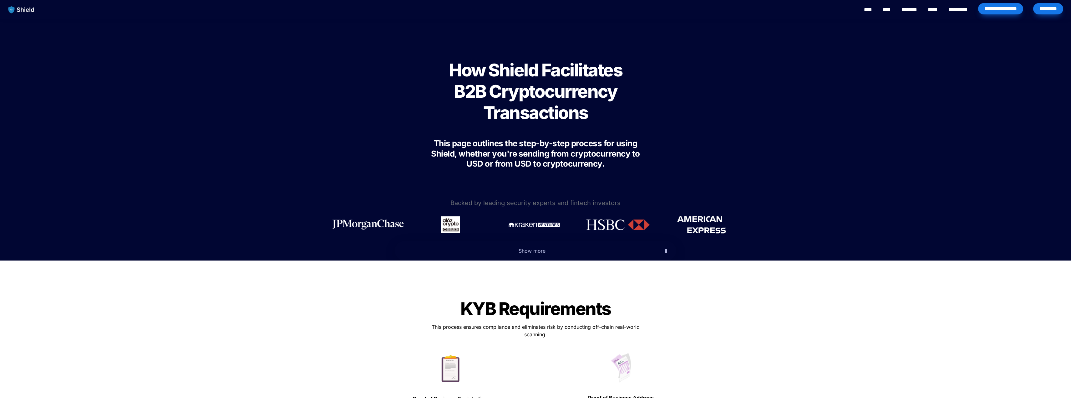 This screenshot has width=1071, height=398. Describe the element at coordinates (532, 251) in the screenshot. I see `span: Show more` at that location.